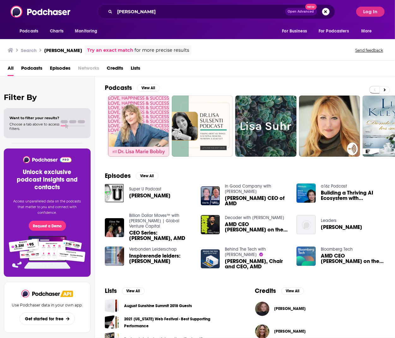 Image resolution: width=395 pixels, height=338 pixels. I want to click on h2: Filter By, so click(47, 97).